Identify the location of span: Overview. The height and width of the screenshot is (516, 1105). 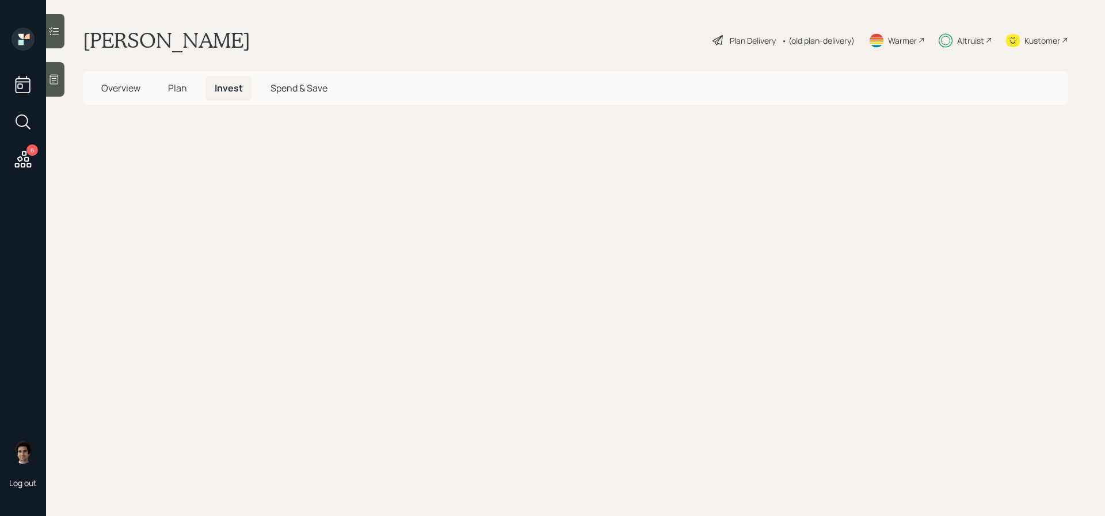
(121, 88).